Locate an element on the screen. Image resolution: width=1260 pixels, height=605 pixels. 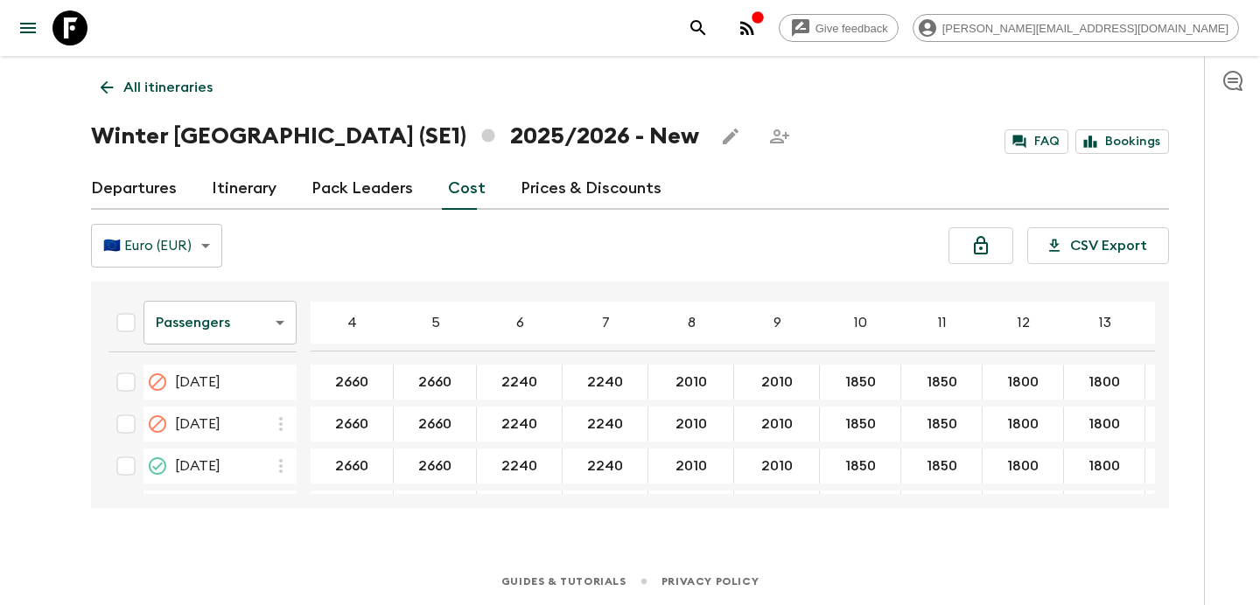
div: 11 Dec 2025; 4 is located at coordinates (352, 424).